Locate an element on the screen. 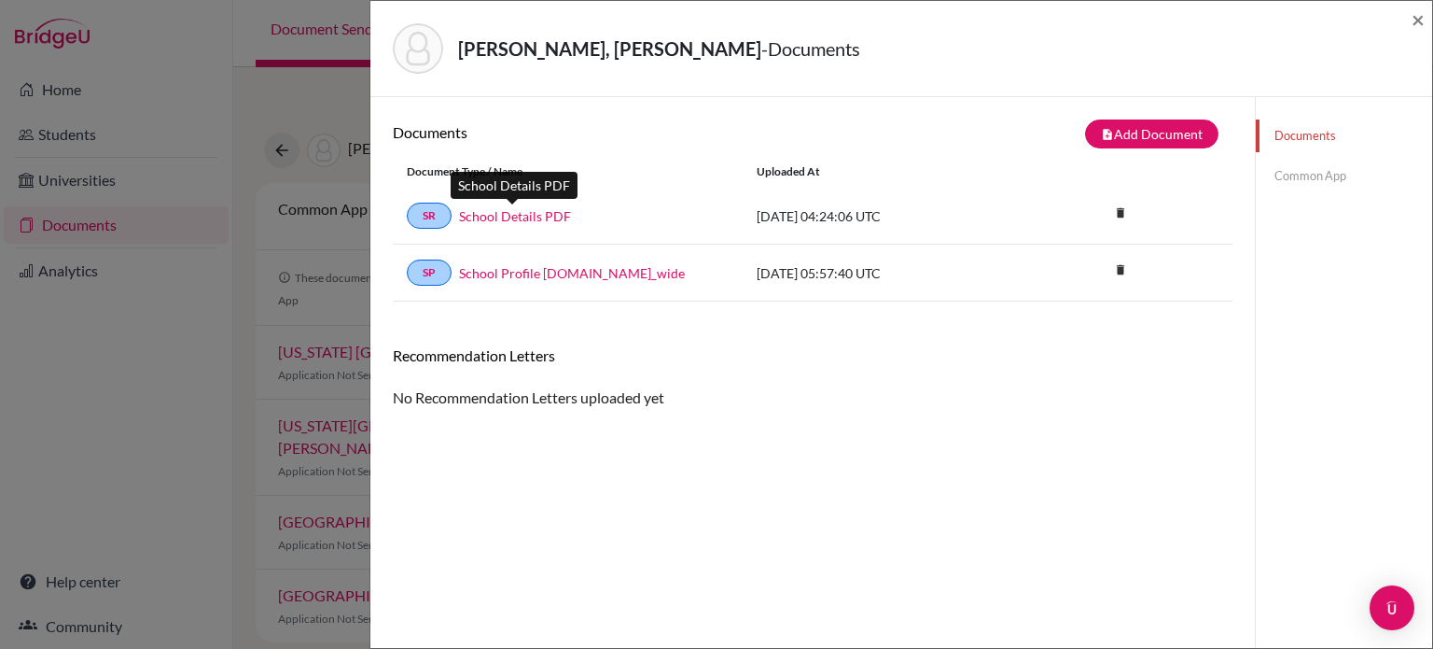 The width and height of the screenshot is (1433, 649). div: No Recommendation Letters uploaded yet is located at coordinates (813, 377).